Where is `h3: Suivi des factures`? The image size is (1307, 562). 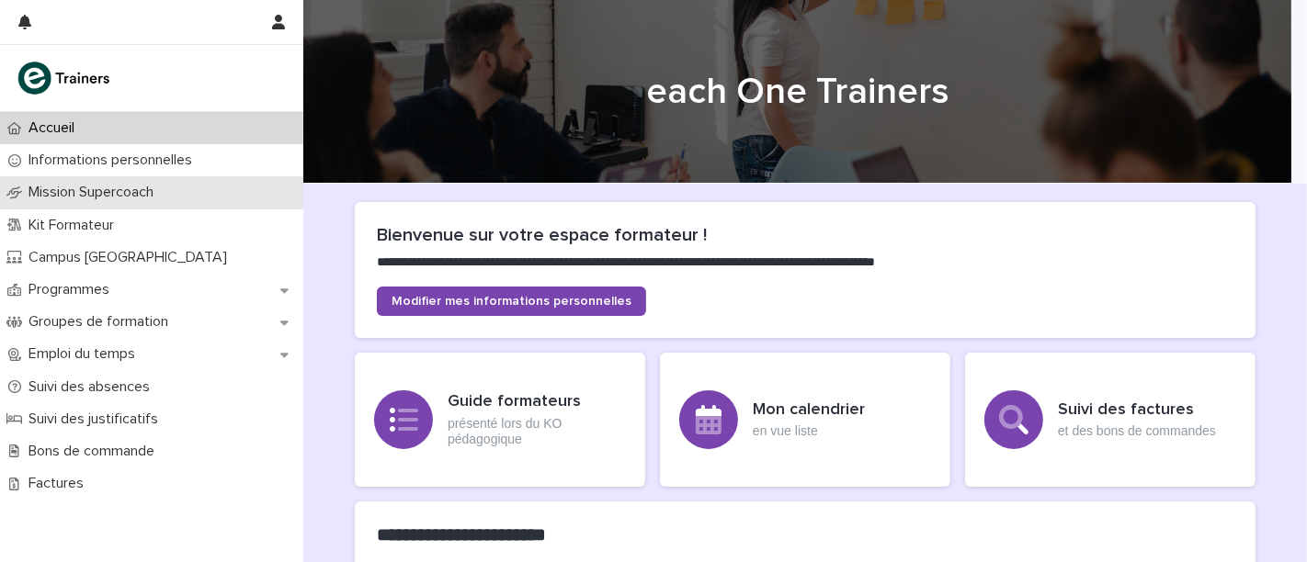
h3: Suivi des factures is located at coordinates (1137, 411).